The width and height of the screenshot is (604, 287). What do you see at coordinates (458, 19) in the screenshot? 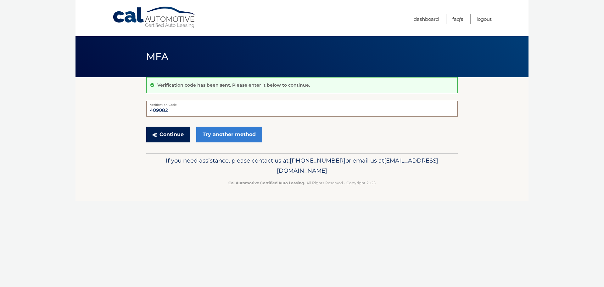
I see `a: FAQ's` at bounding box center [458, 19].